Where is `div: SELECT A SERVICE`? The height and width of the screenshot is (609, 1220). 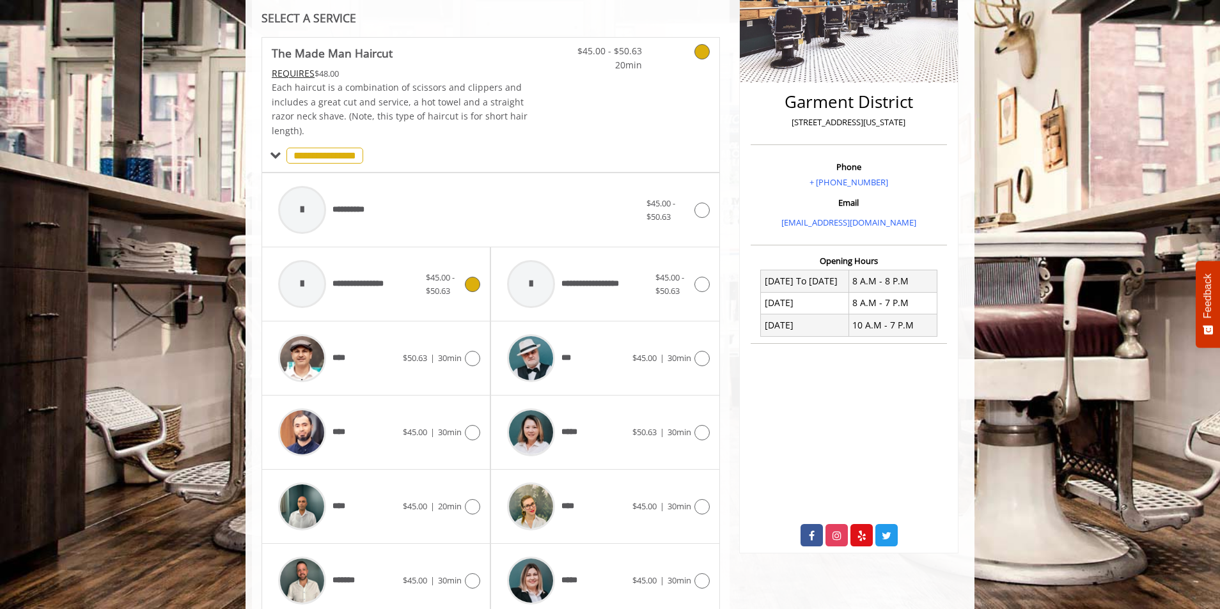
div: SELECT A SERVICE is located at coordinates (490, 18).